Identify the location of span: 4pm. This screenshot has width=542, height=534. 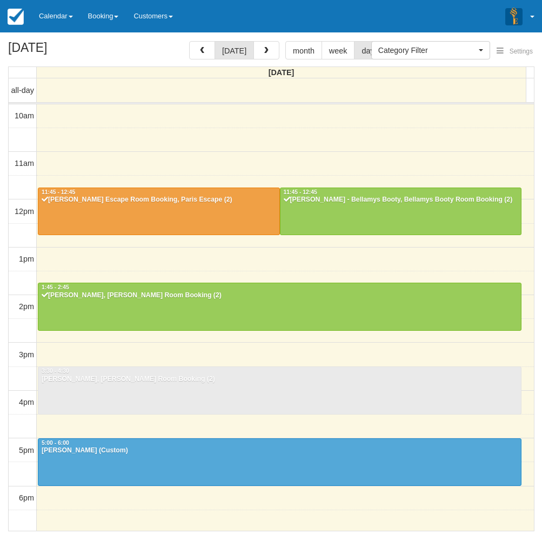
(26, 402).